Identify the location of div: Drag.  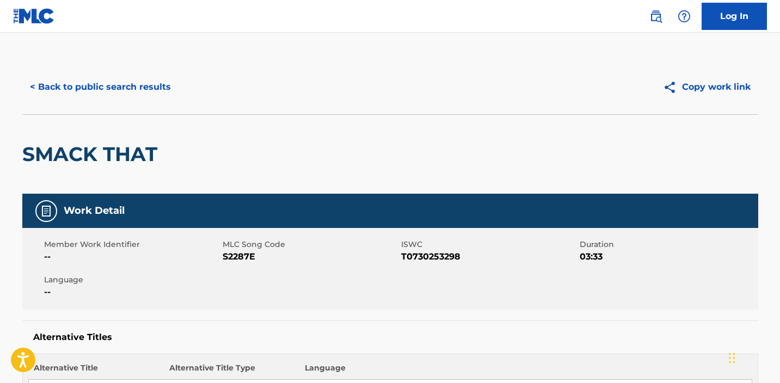
(733, 358).